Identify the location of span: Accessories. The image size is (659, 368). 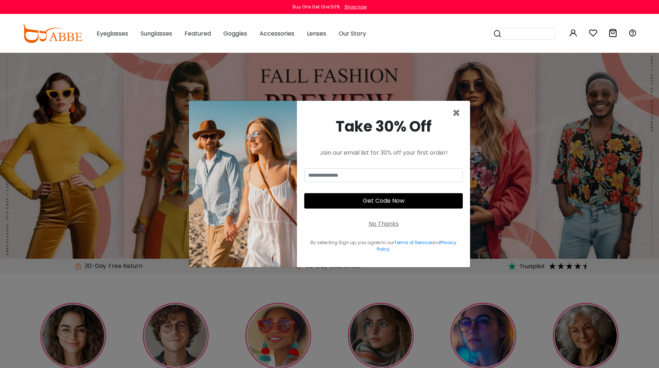
(277, 33).